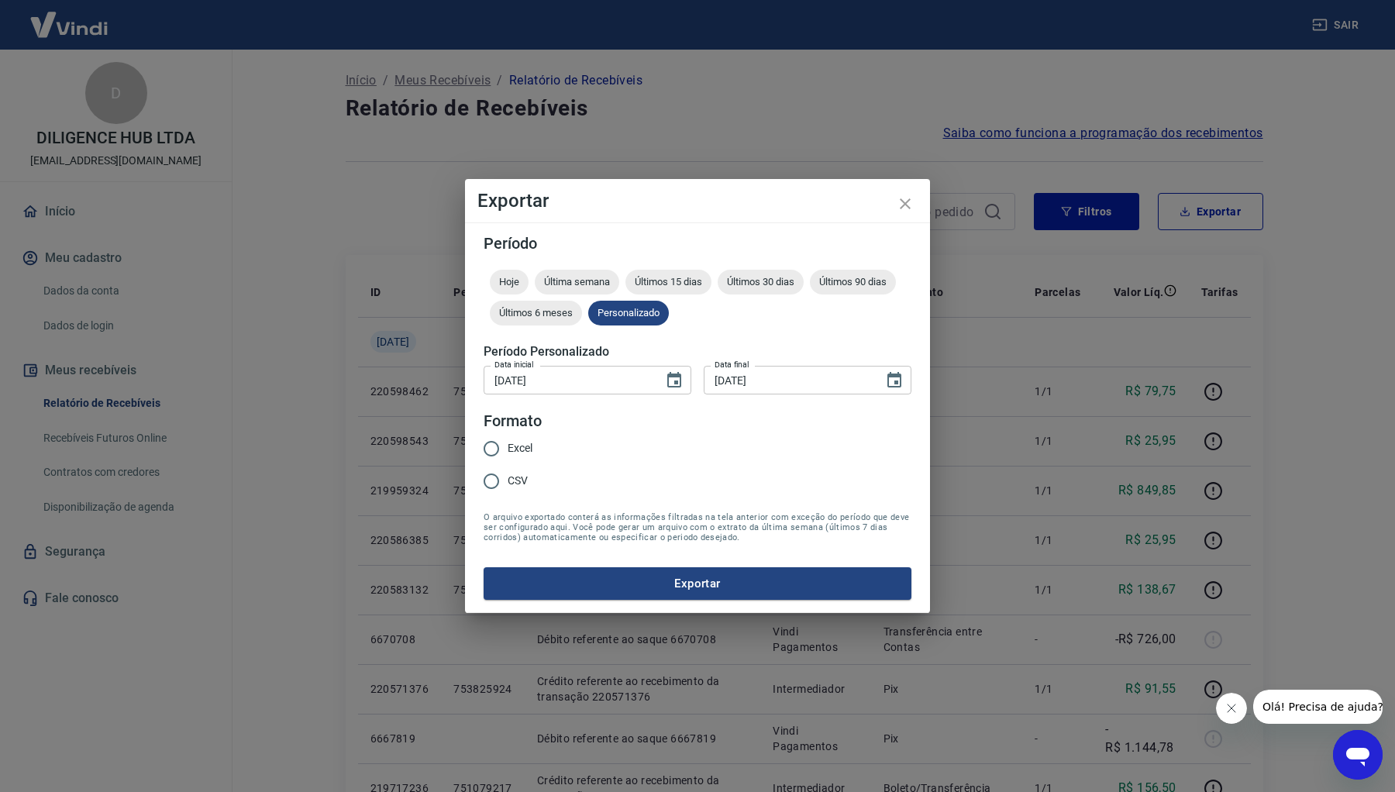  Describe the element at coordinates (514, 364) in the screenshot. I see `label: Data inicial` at that location.